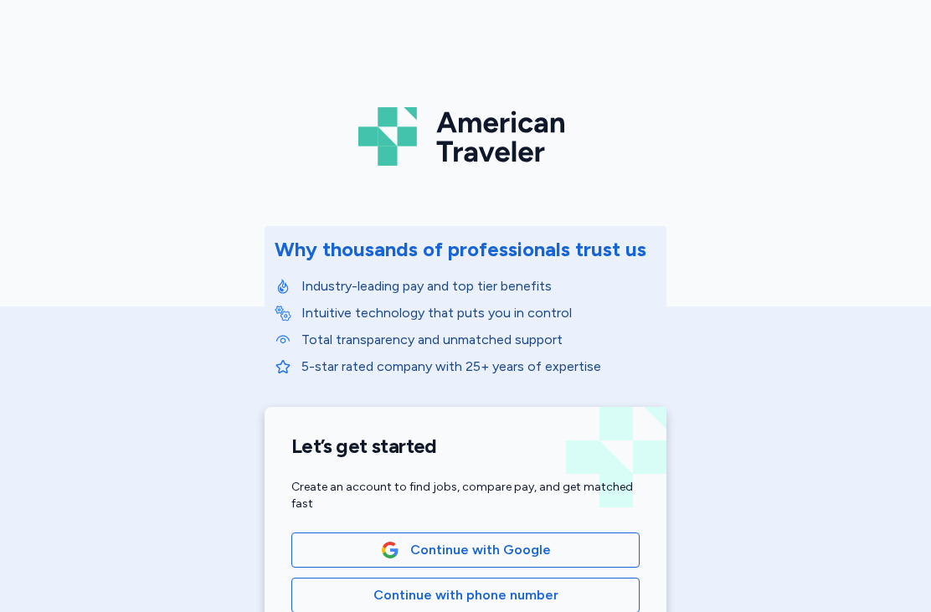 This screenshot has width=931, height=612. What do you see at coordinates (479, 367) in the screenshot?
I see `p: 5-star rated company with 25+ years of expertise` at bounding box center [479, 367].